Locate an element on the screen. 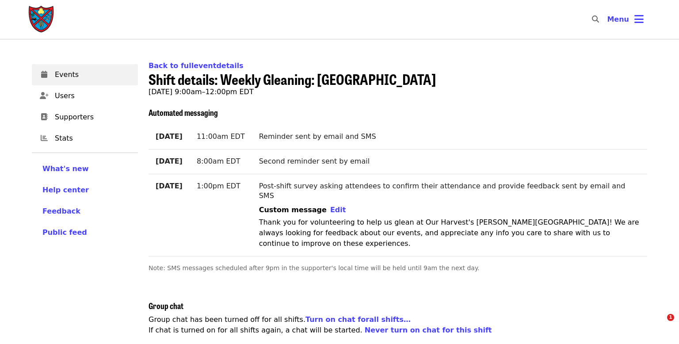 Image resolution: width=679 pixels, height=344 pixels. span: Stats is located at coordinates (93, 138).